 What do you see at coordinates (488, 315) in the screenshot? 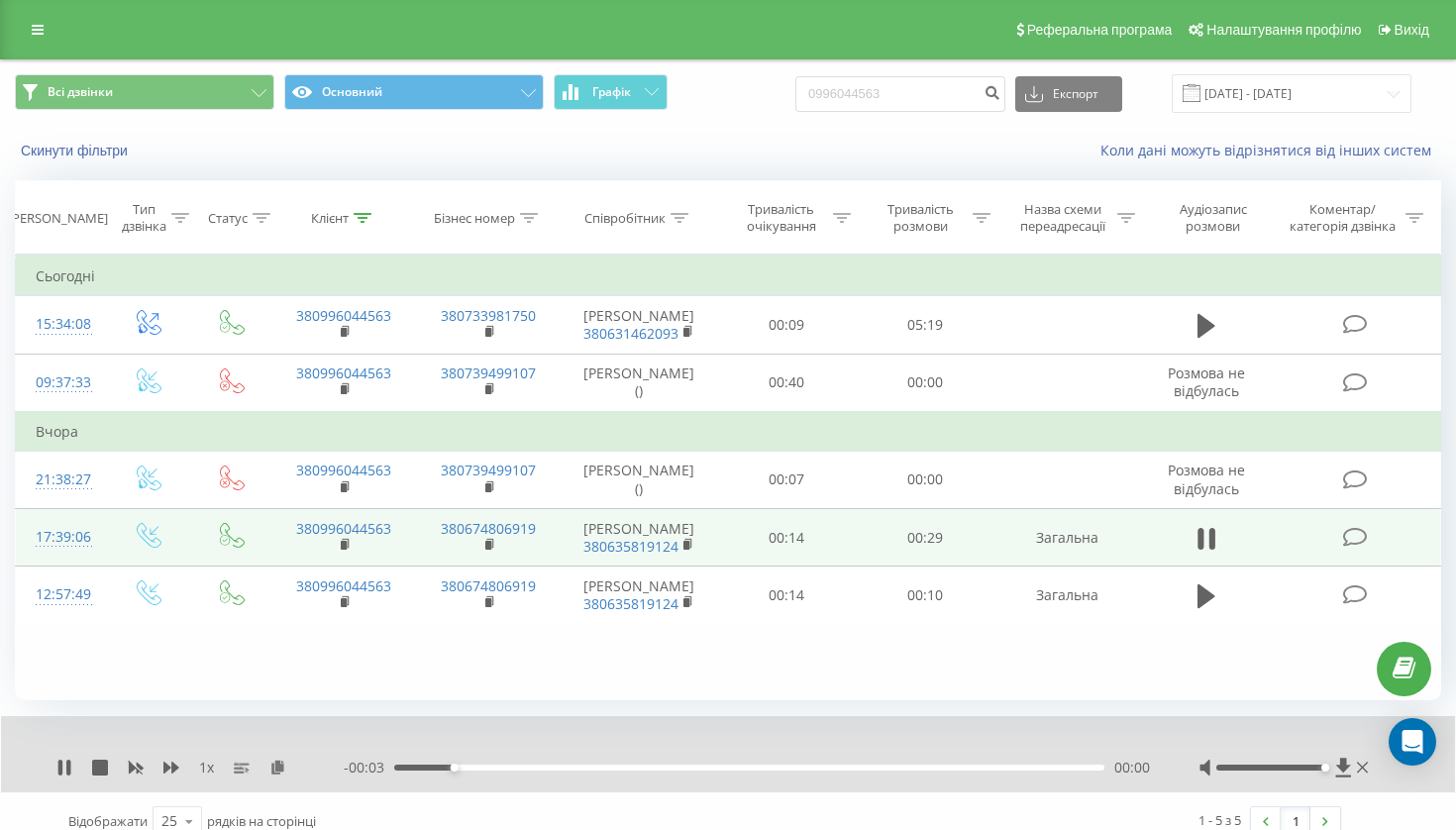
I see `a: 380733981750` at bounding box center [488, 315].